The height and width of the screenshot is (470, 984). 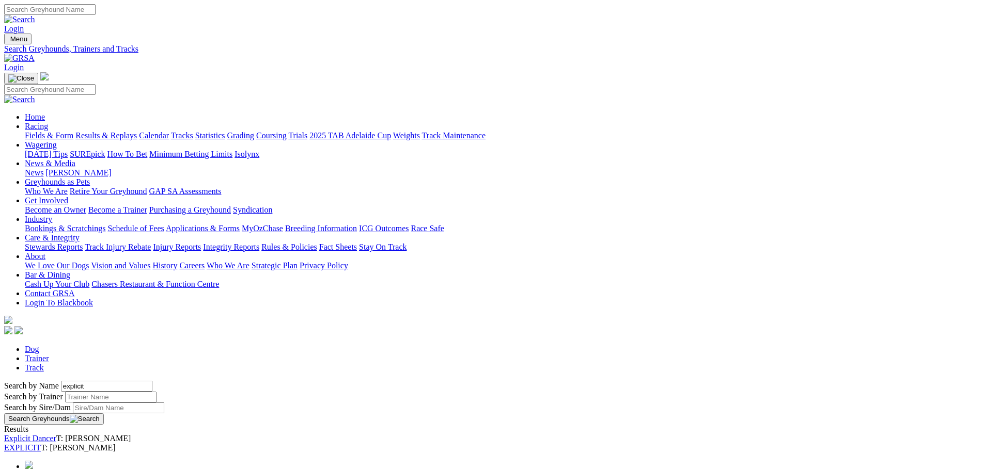 I want to click on a: News & Media, so click(x=50, y=163).